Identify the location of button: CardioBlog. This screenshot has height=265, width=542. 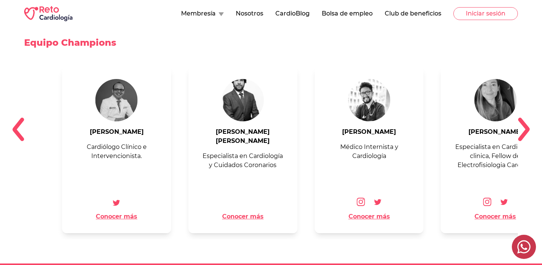
(293, 14).